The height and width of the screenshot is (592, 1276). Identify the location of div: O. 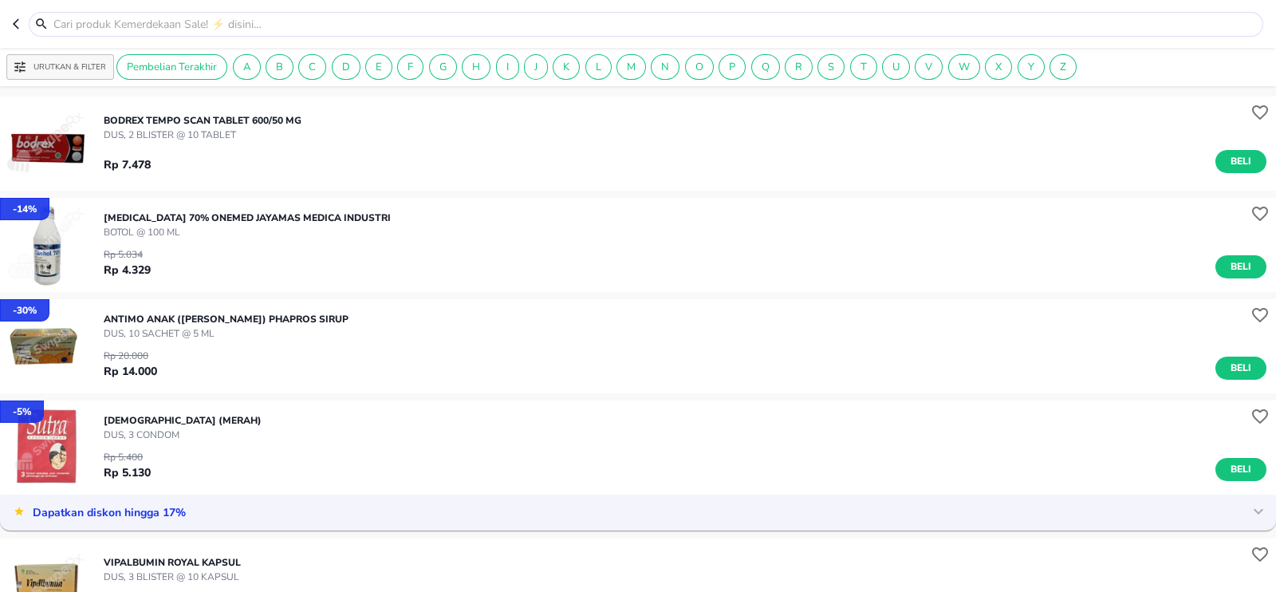
(700, 67).